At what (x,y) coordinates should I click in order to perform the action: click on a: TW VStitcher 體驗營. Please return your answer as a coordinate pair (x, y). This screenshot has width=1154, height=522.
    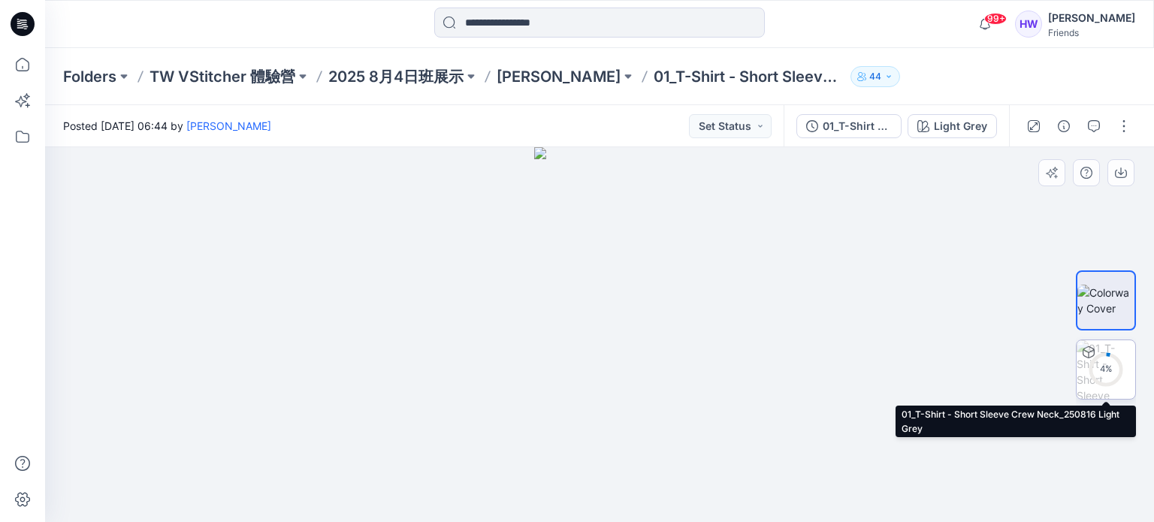
    Looking at the image, I should click on (222, 77).